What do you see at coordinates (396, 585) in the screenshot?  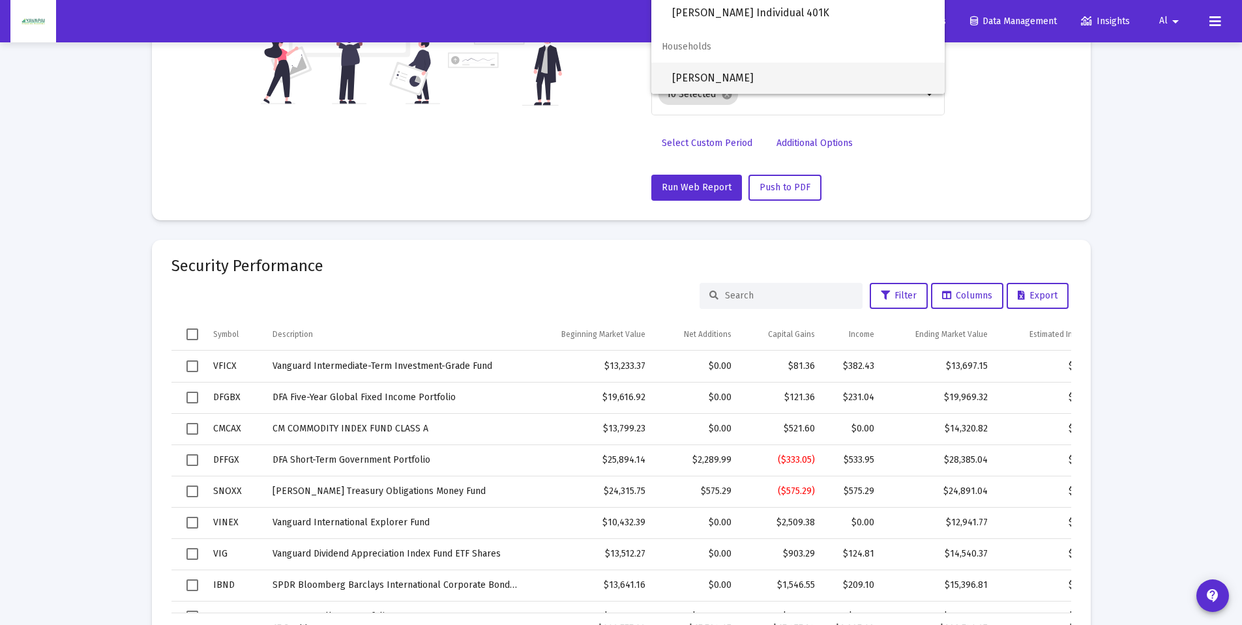 I see `td: SPDR Bloomberg Barclays International Corporate Bond ETF` at bounding box center [396, 585].